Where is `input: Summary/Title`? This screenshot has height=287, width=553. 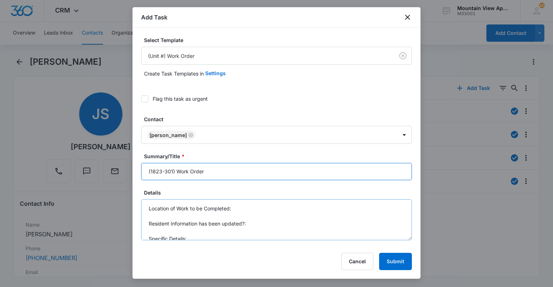 input: Summary/Title is located at coordinates (276, 172).